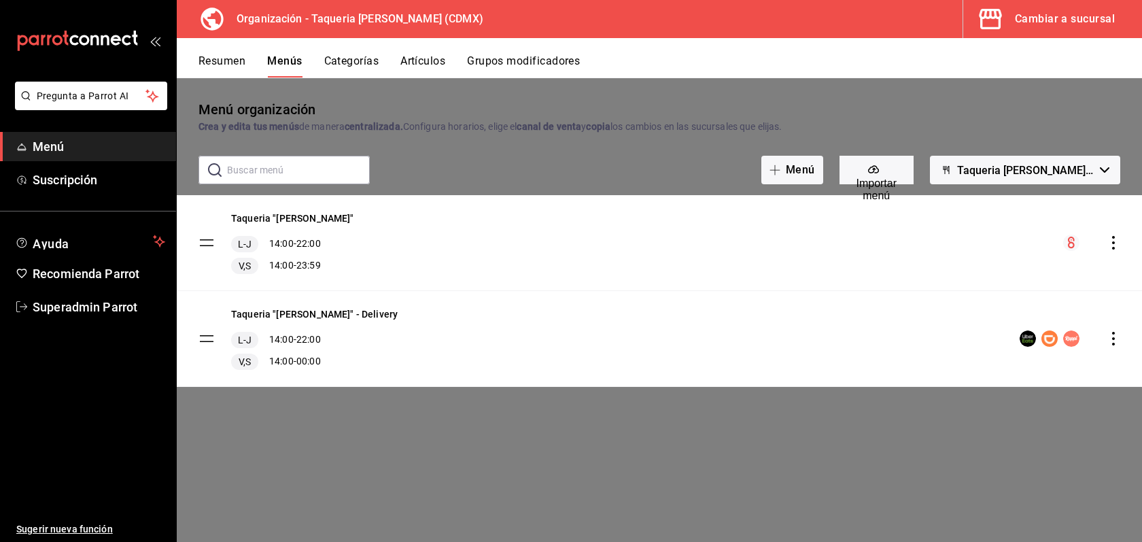 This screenshot has height=542, width=1142. What do you see at coordinates (1064, 19) in the screenshot?
I see `div: Cambiar a sucursal` at bounding box center [1064, 19].